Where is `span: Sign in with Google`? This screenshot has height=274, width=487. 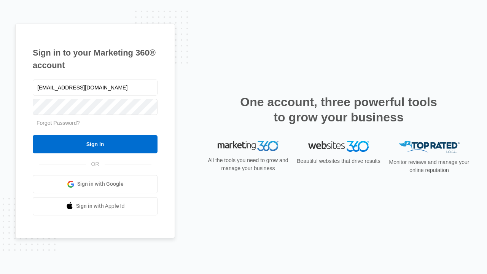 span: Sign in with Google is located at coordinates (101, 184).